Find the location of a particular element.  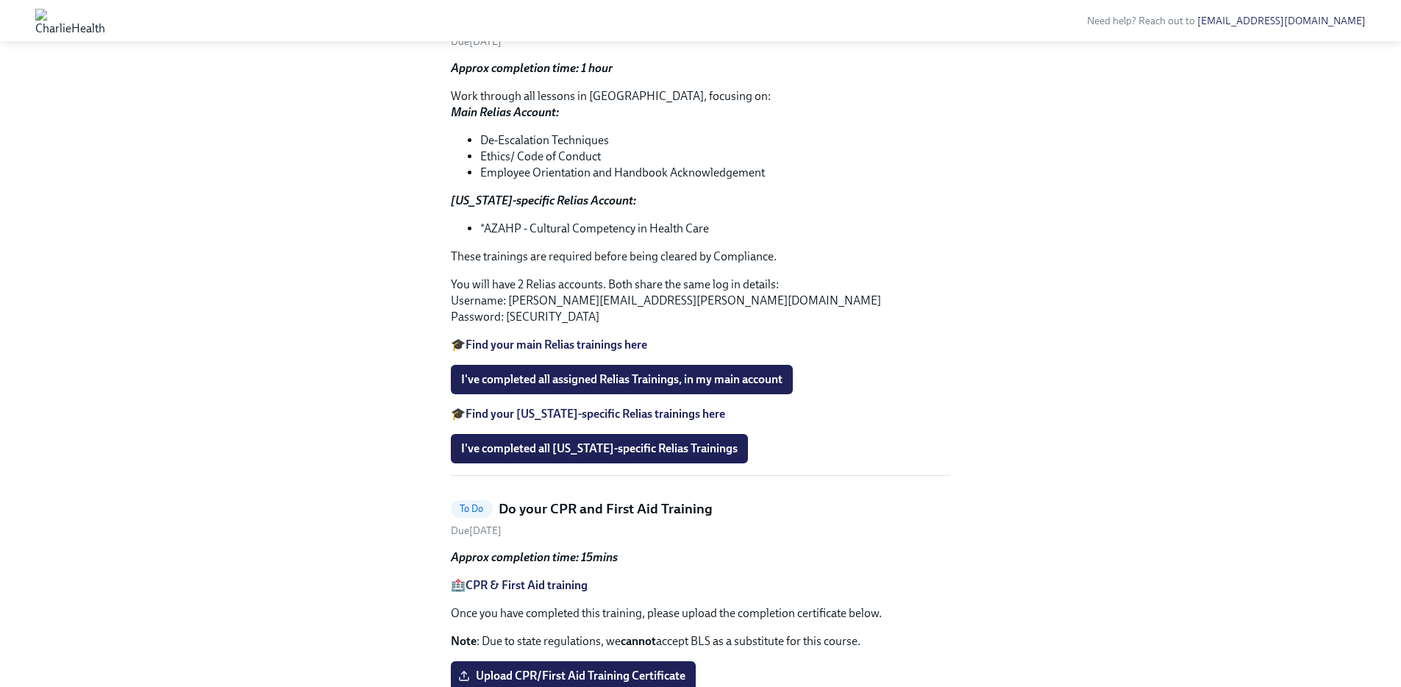

p: : Due to state regulations, we accept BLS as a substitute for this course. is located at coordinates (701, 641).